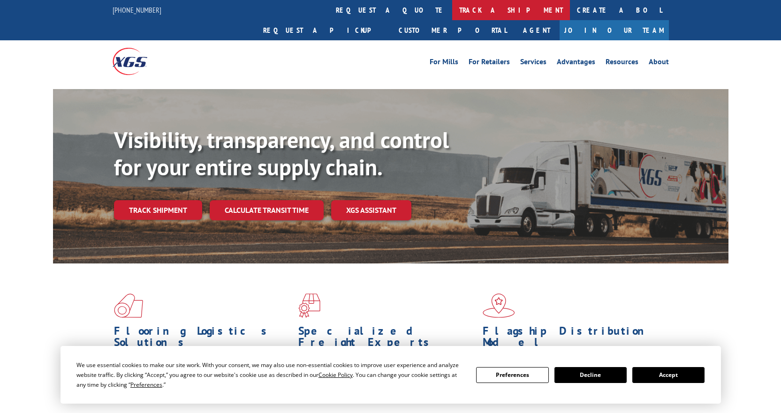  What do you see at coordinates (271, 375) in the screenshot?
I see `div: We use essential cookies to make our site work. With your consent, we may also use non-essential ...` at bounding box center [271, 375].